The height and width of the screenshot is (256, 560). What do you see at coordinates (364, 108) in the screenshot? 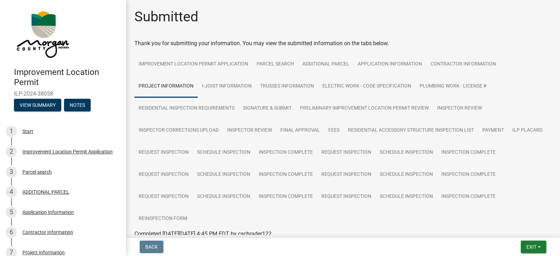
I see `a: Preliminary Improvement Location Permit Review` at bounding box center [364, 108].